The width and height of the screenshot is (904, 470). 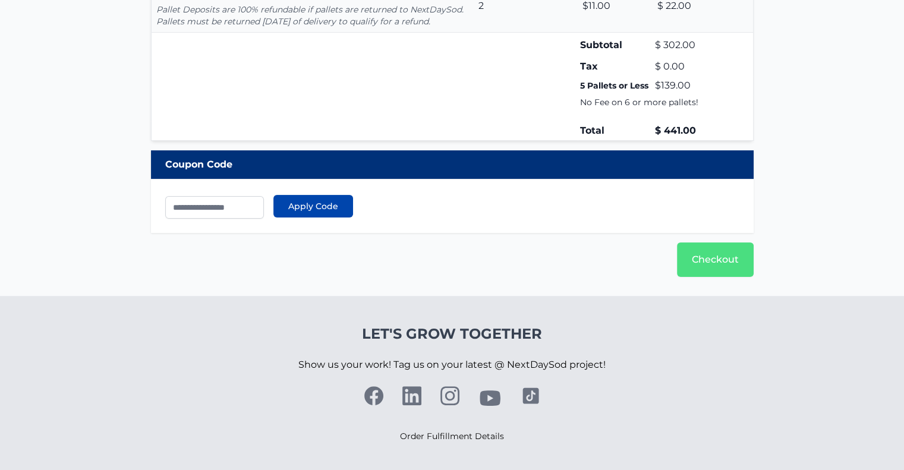 I want to click on p: No Fee on 6 or more pallets!, so click(x=654, y=102).